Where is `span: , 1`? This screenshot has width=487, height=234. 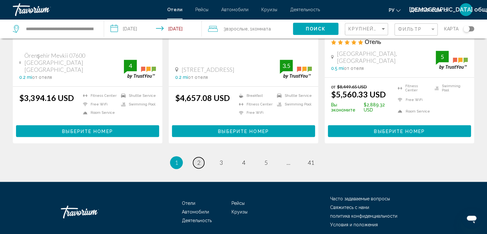
span: , 1 is located at coordinates (259, 29).